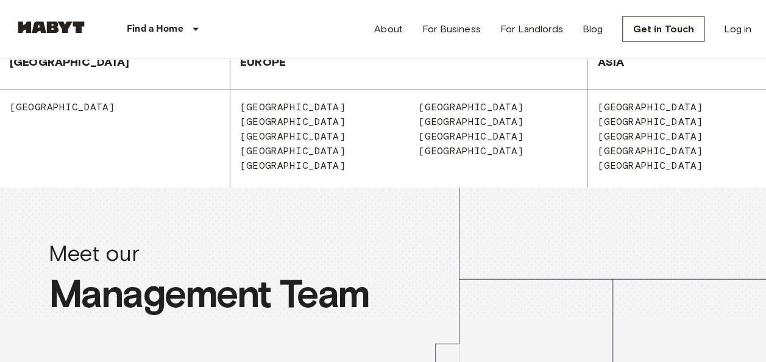  I want to click on a: About, so click(388, 29).